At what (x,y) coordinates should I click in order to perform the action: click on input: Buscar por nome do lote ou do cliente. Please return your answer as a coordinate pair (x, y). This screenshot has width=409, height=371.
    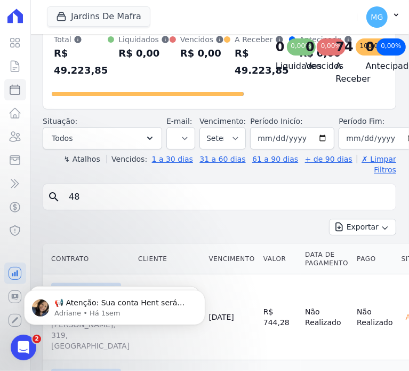
    Looking at the image, I should click on (227, 197).